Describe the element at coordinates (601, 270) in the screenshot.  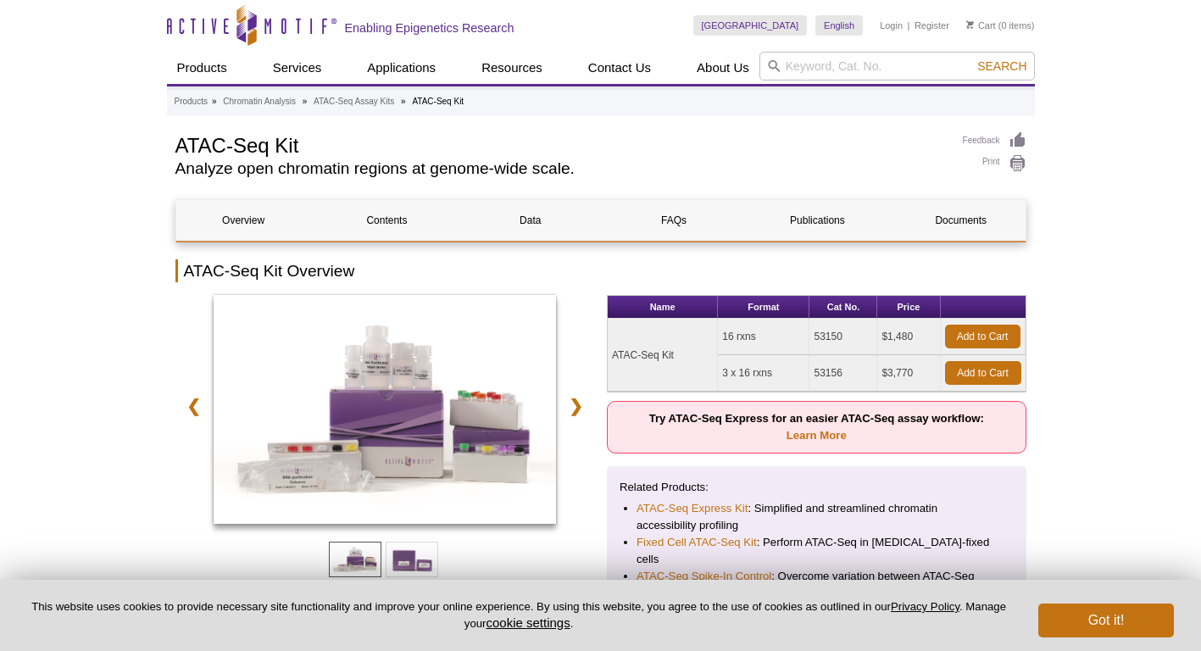
I see `h2: ATAC-Seq Kit Overview` at that location.